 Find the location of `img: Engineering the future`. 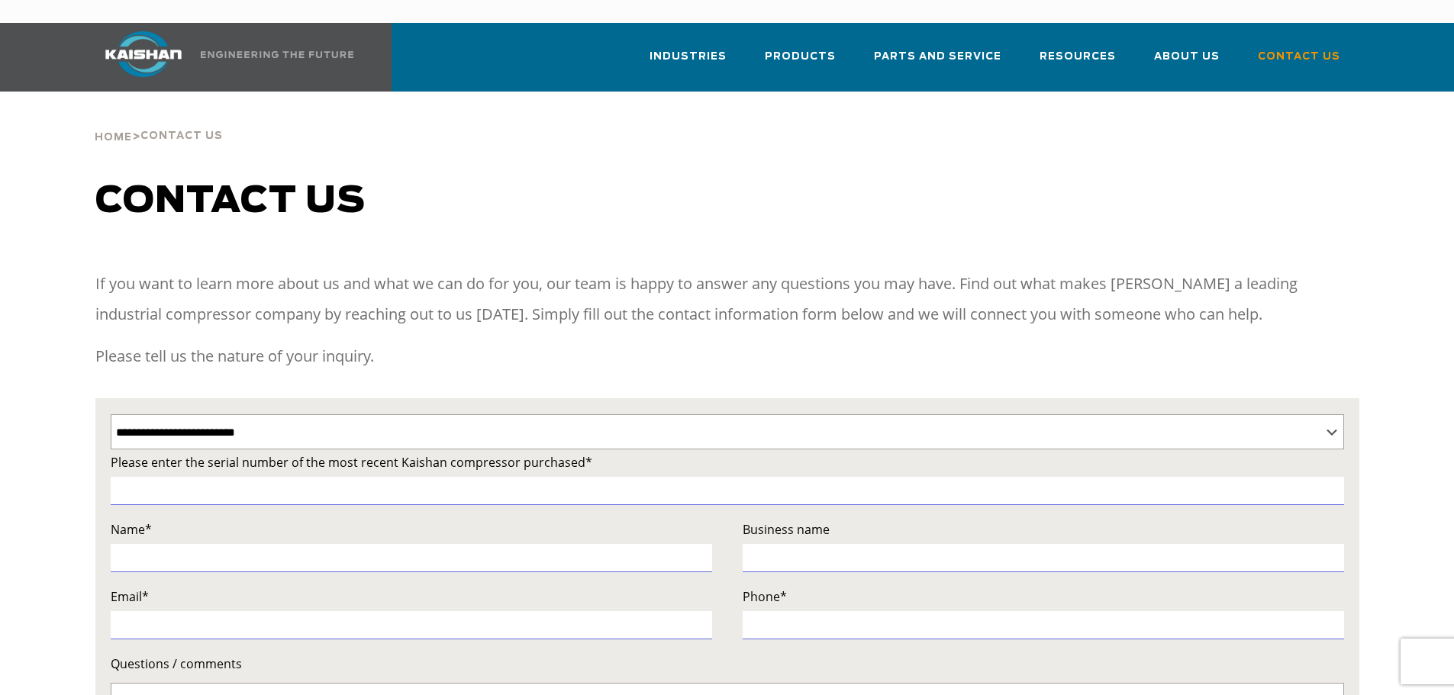

img: Engineering the future is located at coordinates (277, 54).